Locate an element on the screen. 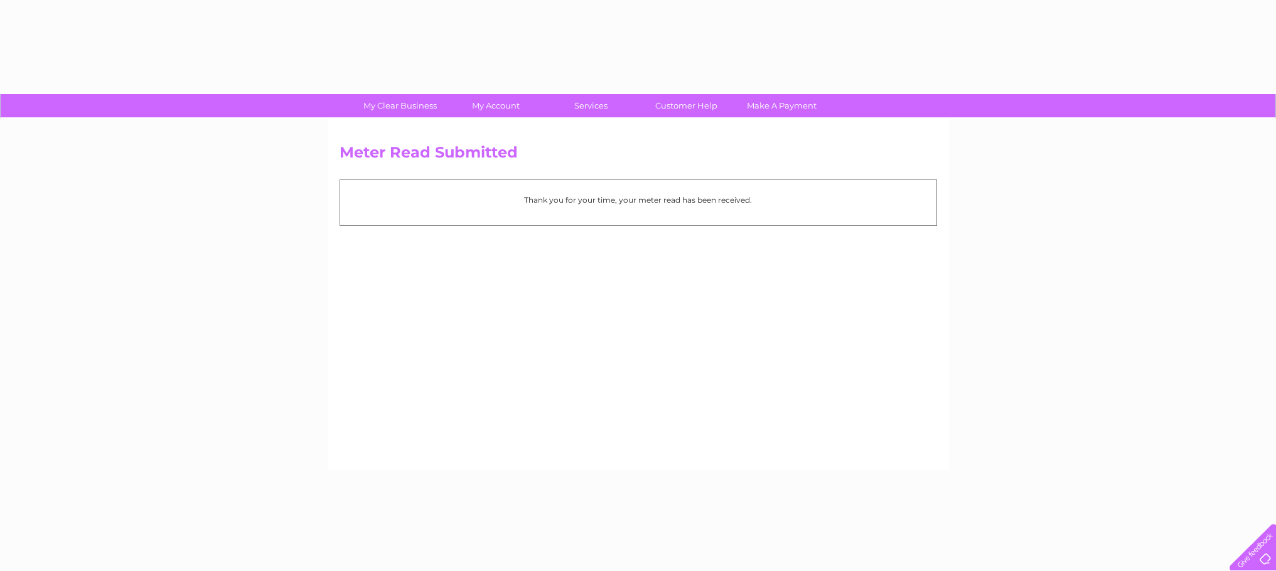  a: My Clear Business is located at coordinates (400, 105).